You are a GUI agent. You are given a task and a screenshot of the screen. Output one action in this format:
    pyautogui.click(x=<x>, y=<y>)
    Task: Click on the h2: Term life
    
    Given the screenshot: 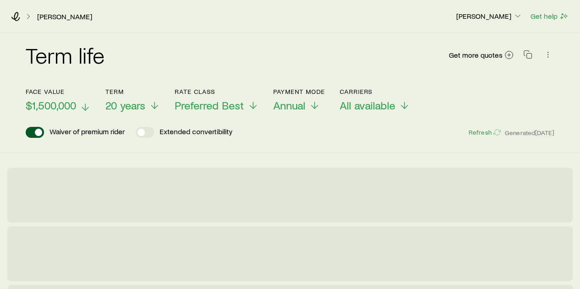 What is the action you would take?
    pyautogui.click(x=65, y=55)
    